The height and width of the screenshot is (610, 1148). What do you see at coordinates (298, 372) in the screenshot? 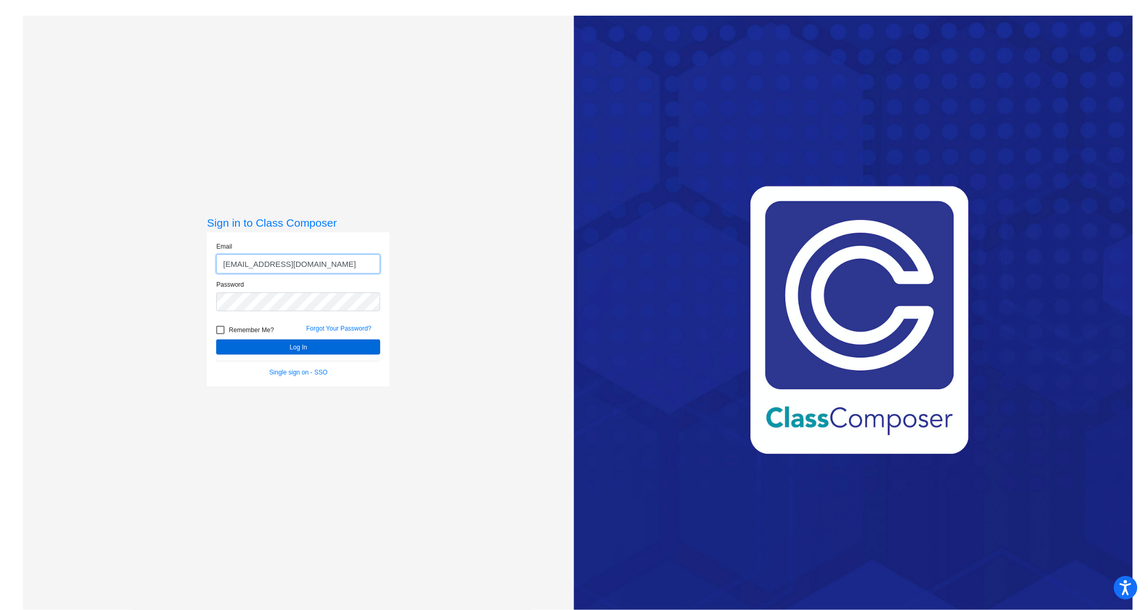
I see `a: Single sign on - SSO` at bounding box center [298, 372].